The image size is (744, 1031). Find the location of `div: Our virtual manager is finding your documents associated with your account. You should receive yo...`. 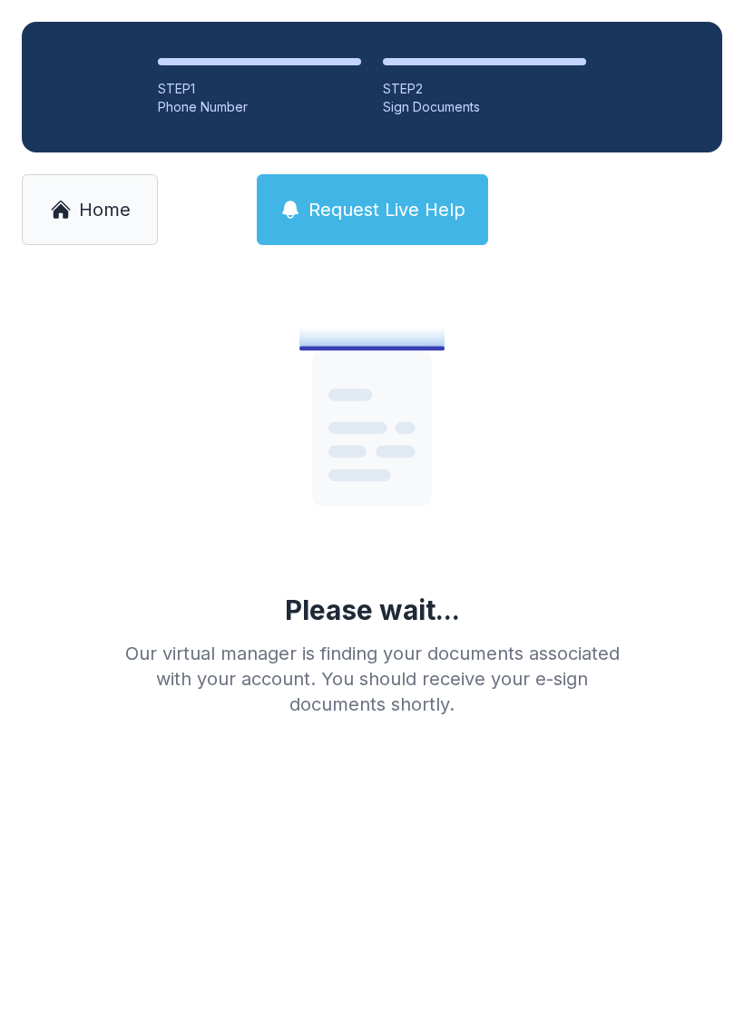

div: Our virtual manager is finding your documents associated with your account. You should receive yo... is located at coordinates (372, 679).